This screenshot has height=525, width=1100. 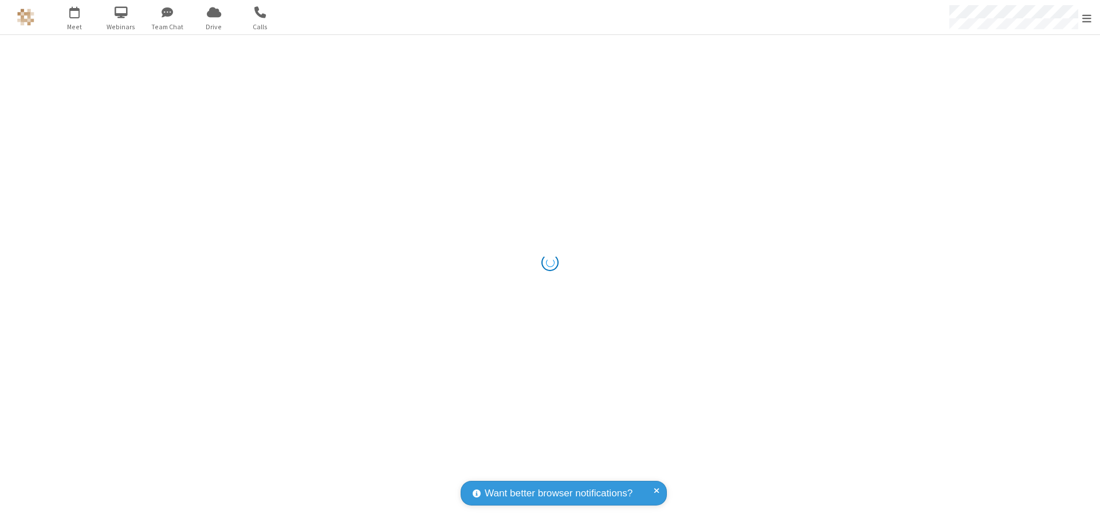 I want to click on span: Want better browser notifications?, so click(x=559, y=493).